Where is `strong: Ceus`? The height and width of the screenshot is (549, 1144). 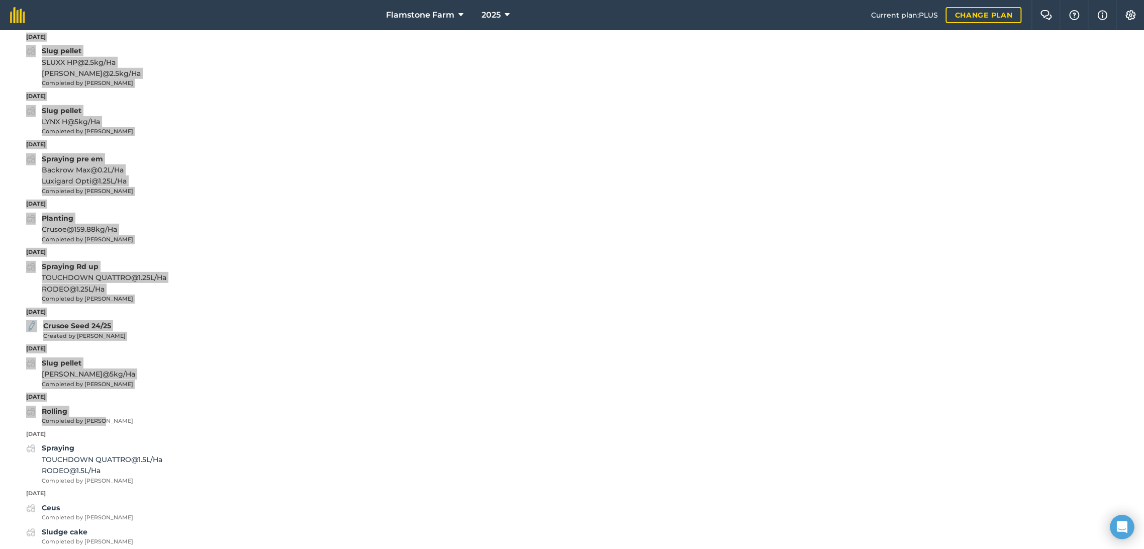 strong: Ceus is located at coordinates (51, 508).